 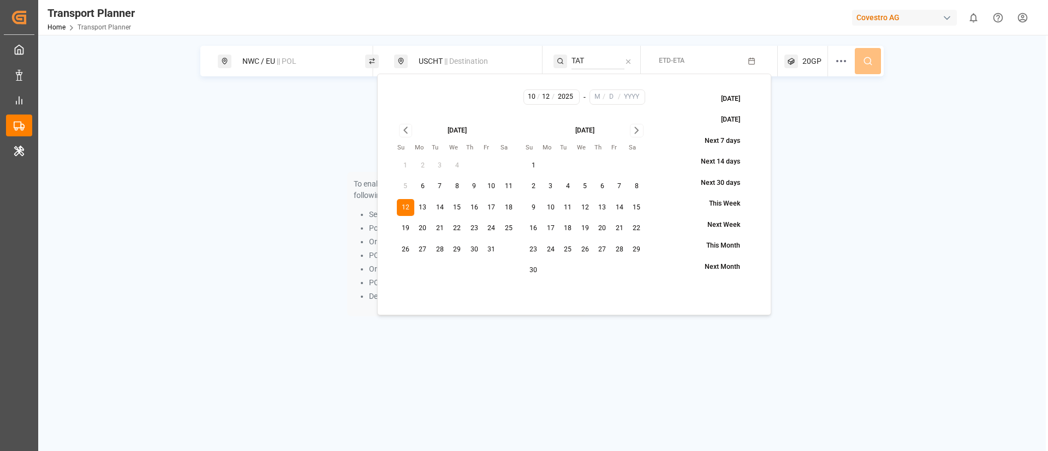 What do you see at coordinates (56, 27) in the screenshot?
I see `a: Home` at bounding box center [56, 27].